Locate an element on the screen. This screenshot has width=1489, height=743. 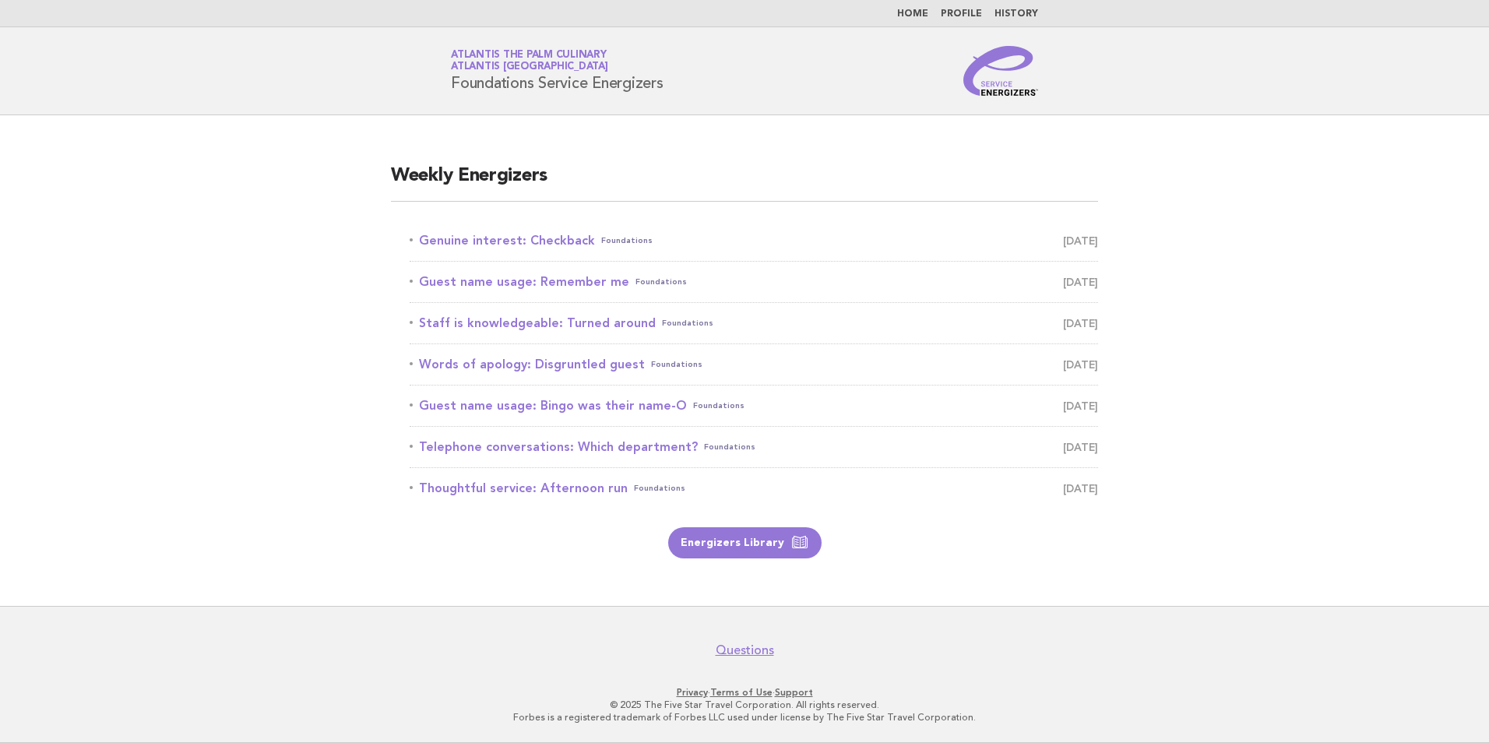
a: Energizers Library is located at coordinates (745, 543).